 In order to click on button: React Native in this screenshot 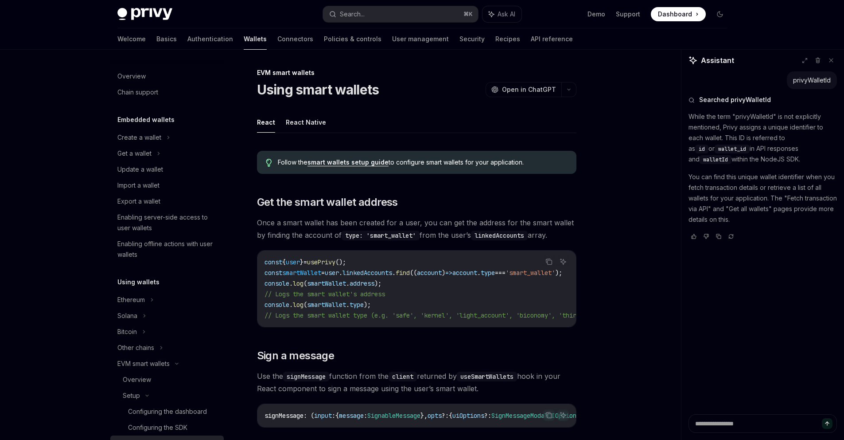, I will do `click(306, 122)`.